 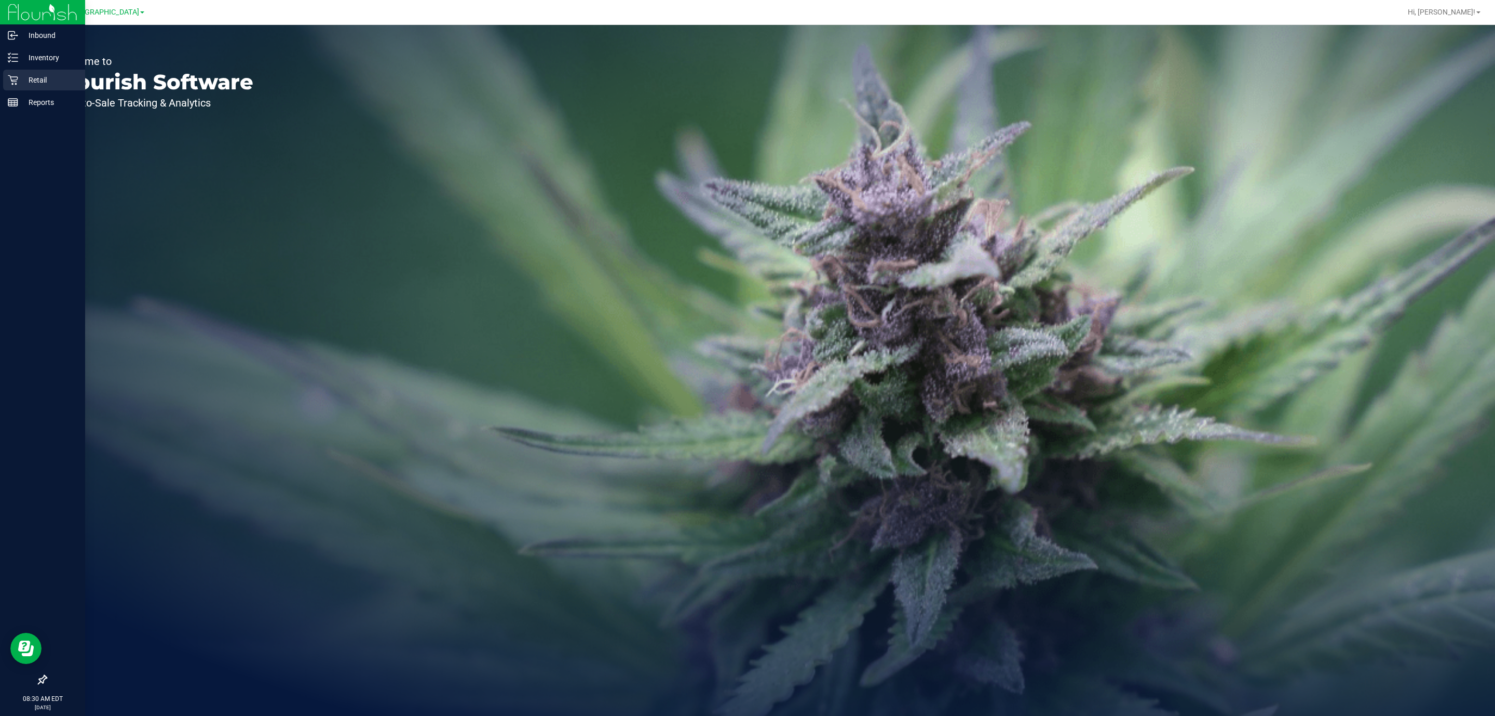 What do you see at coordinates (43, 698) in the screenshot?
I see `p: 08:30 AM EDT` at bounding box center [43, 698].